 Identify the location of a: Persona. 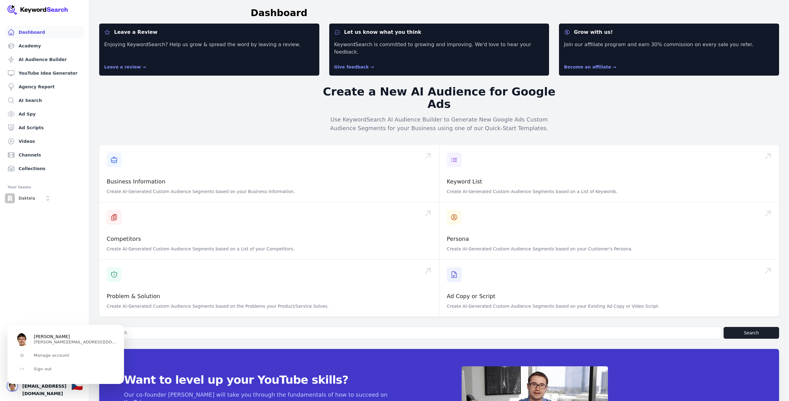
(458, 239).